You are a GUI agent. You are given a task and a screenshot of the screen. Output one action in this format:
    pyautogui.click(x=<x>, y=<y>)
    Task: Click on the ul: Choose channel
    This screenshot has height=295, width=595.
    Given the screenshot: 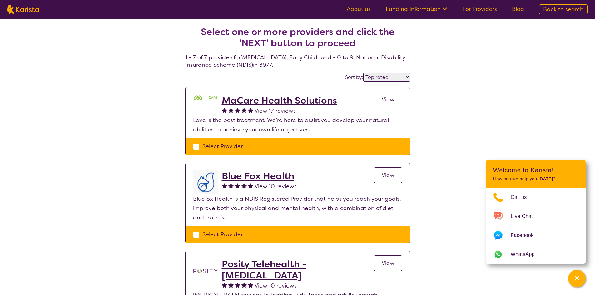 What is the action you would take?
    pyautogui.click(x=536, y=226)
    